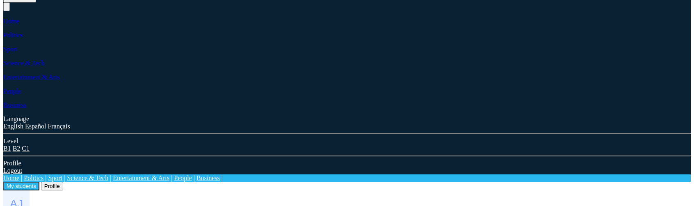  Describe the element at coordinates (21, 186) in the screenshot. I see `button: My students` at that location.